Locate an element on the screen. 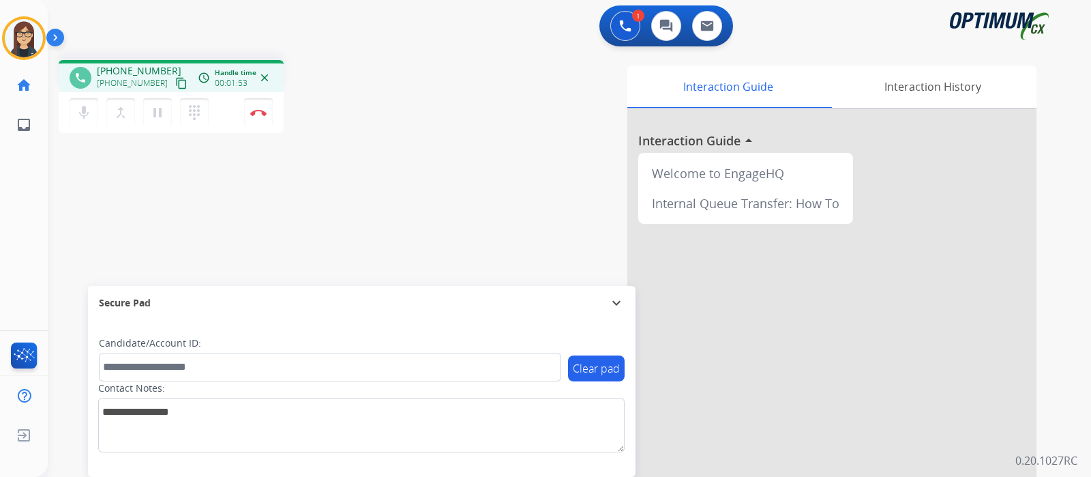 The image size is (1091, 477). span: Secure Pad is located at coordinates (125, 303).